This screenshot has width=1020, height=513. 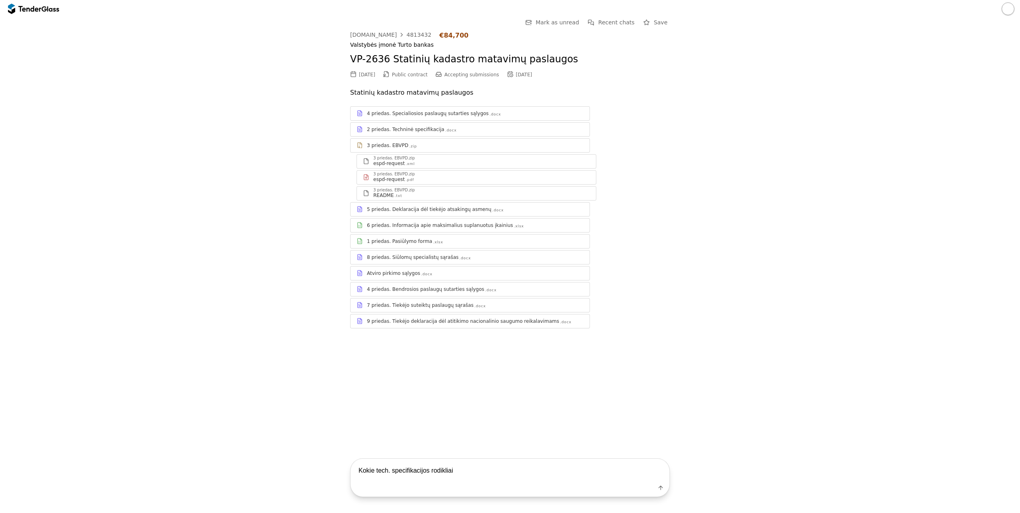 I want to click on button: Mark as unread, so click(x=552, y=22).